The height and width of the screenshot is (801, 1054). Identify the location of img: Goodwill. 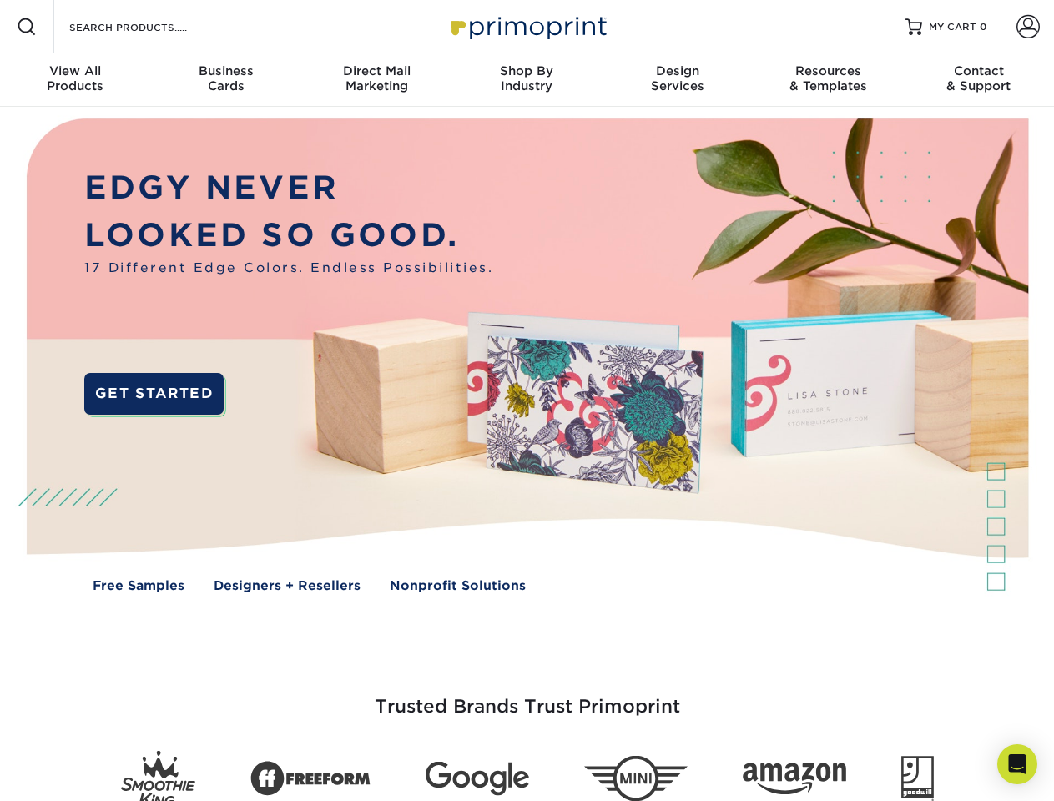
(917, 779).